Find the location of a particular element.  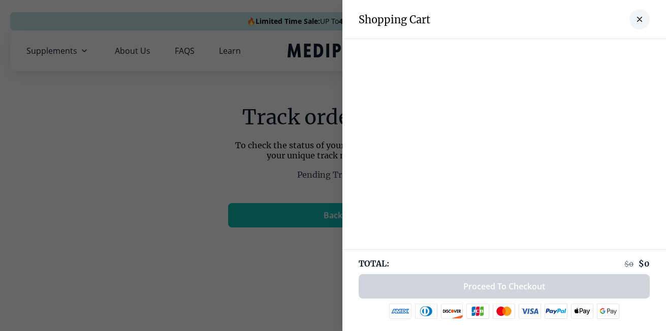

img: jcb is located at coordinates (478, 312).